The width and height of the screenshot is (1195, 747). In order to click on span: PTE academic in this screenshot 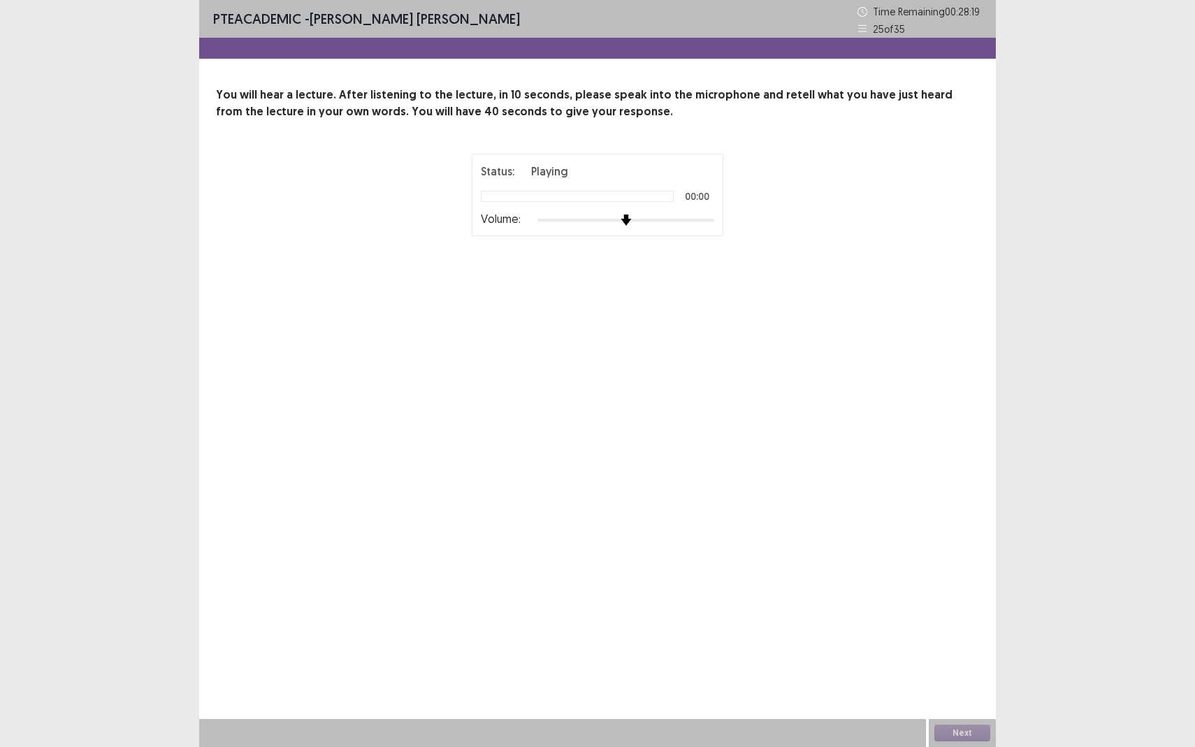, I will do `click(257, 18)`.